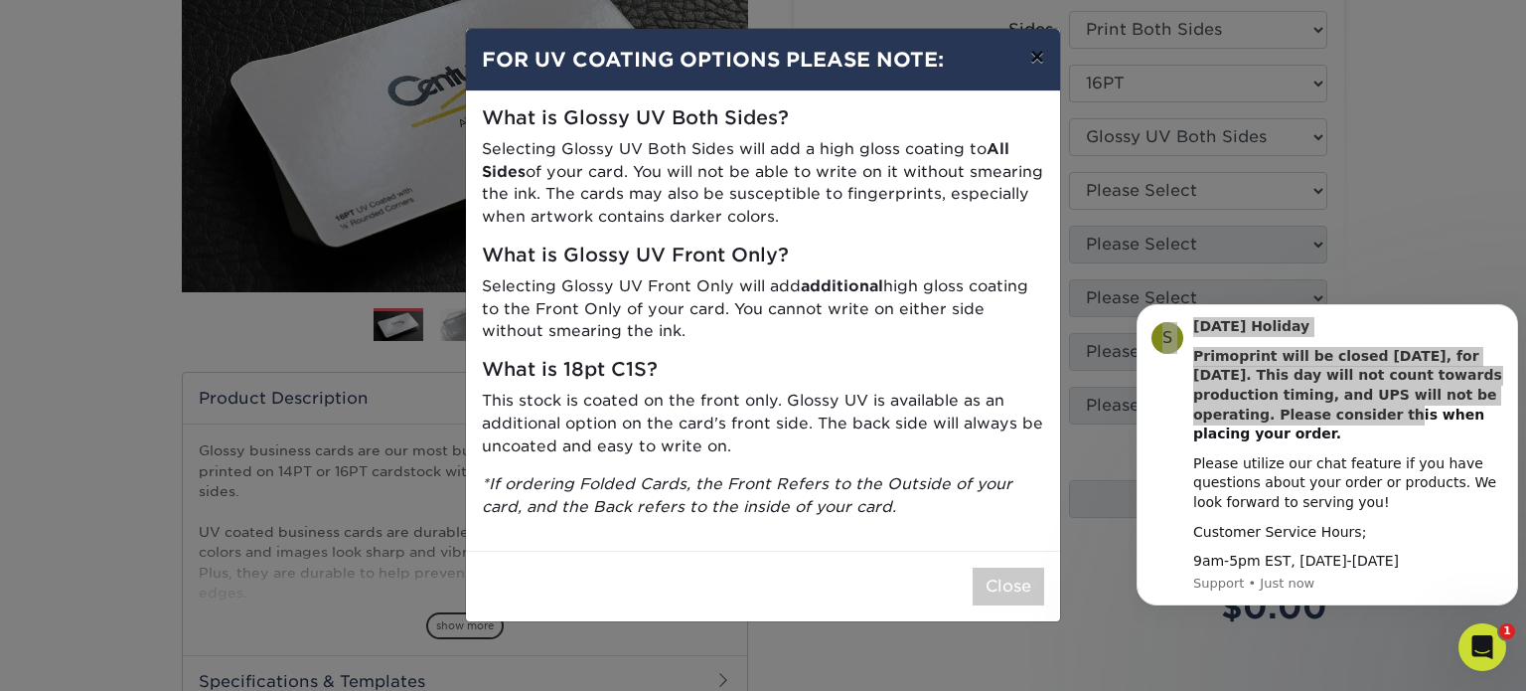 The height and width of the screenshot is (691, 1526). I want to click on span: 1, so click(1507, 631).